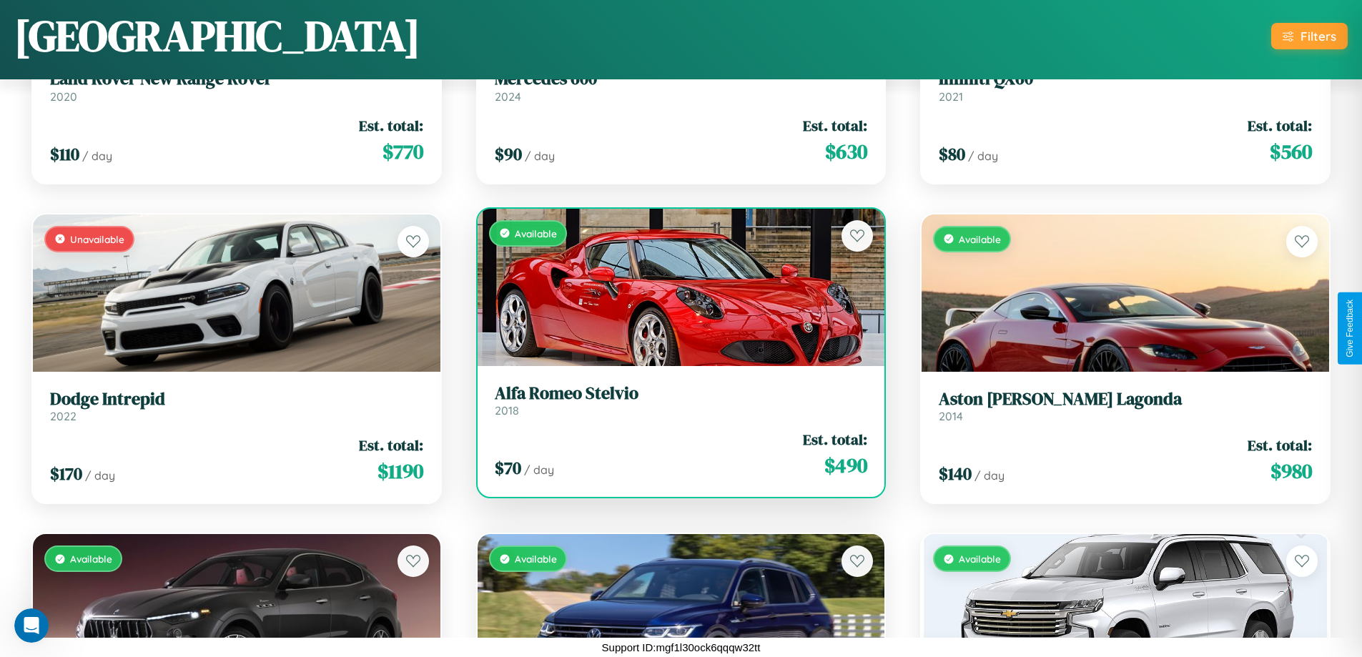  What do you see at coordinates (402, 152) in the screenshot?
I see `span: $ 770` at bounding box center [402, 152].